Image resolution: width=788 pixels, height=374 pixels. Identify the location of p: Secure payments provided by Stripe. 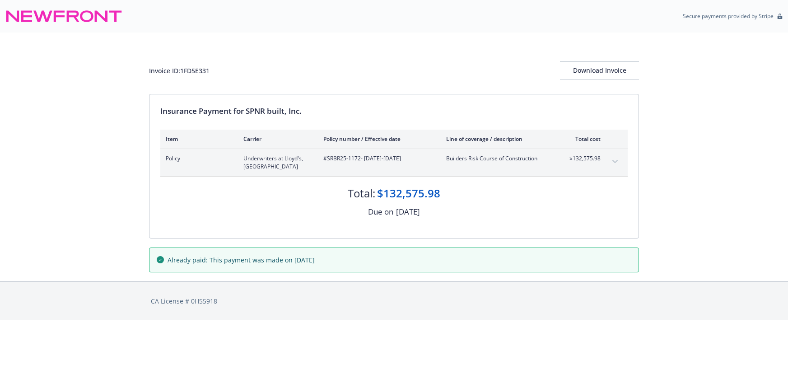
(728, 16).